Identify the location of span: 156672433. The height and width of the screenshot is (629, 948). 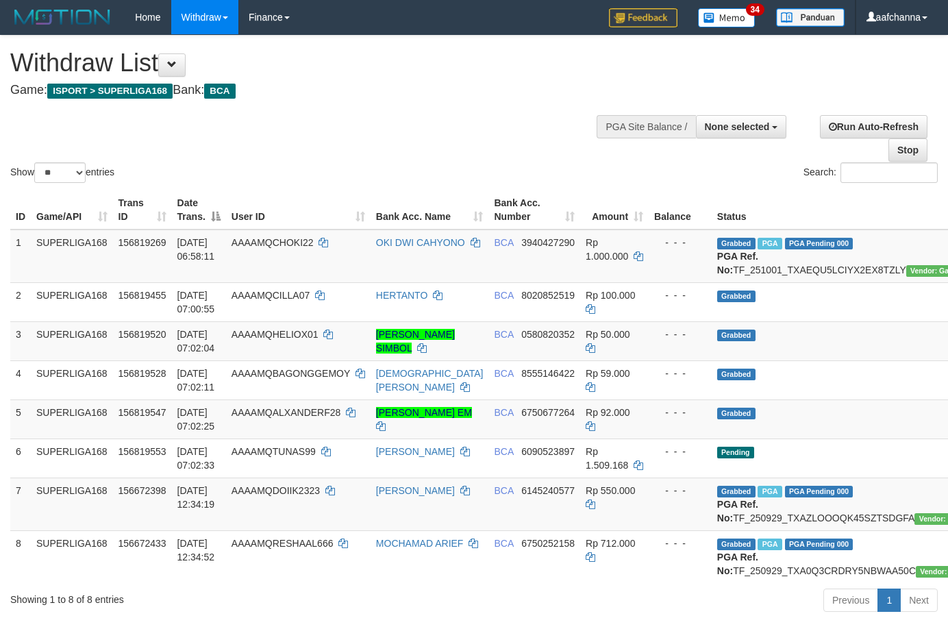
(143, 543).